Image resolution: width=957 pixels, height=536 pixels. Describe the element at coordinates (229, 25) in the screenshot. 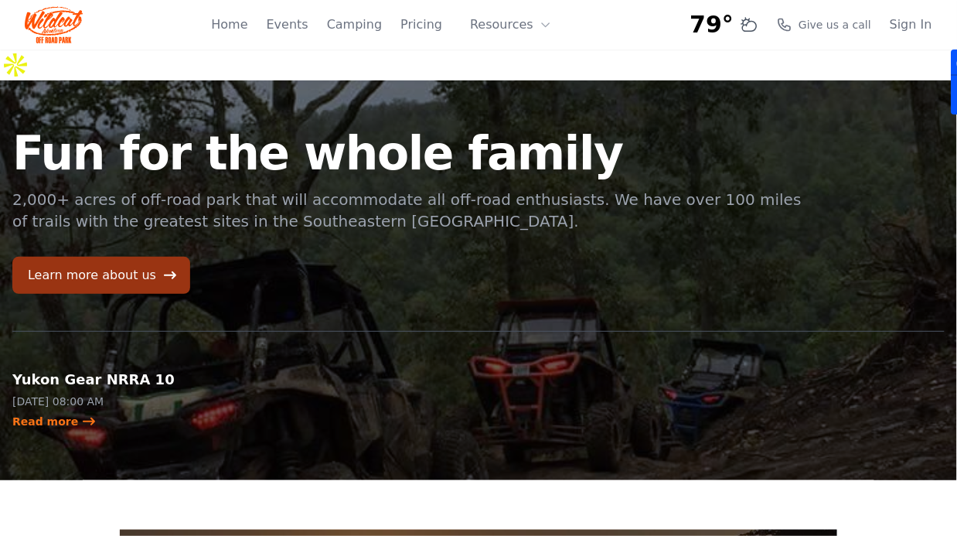

I see `a: Home` at that location.